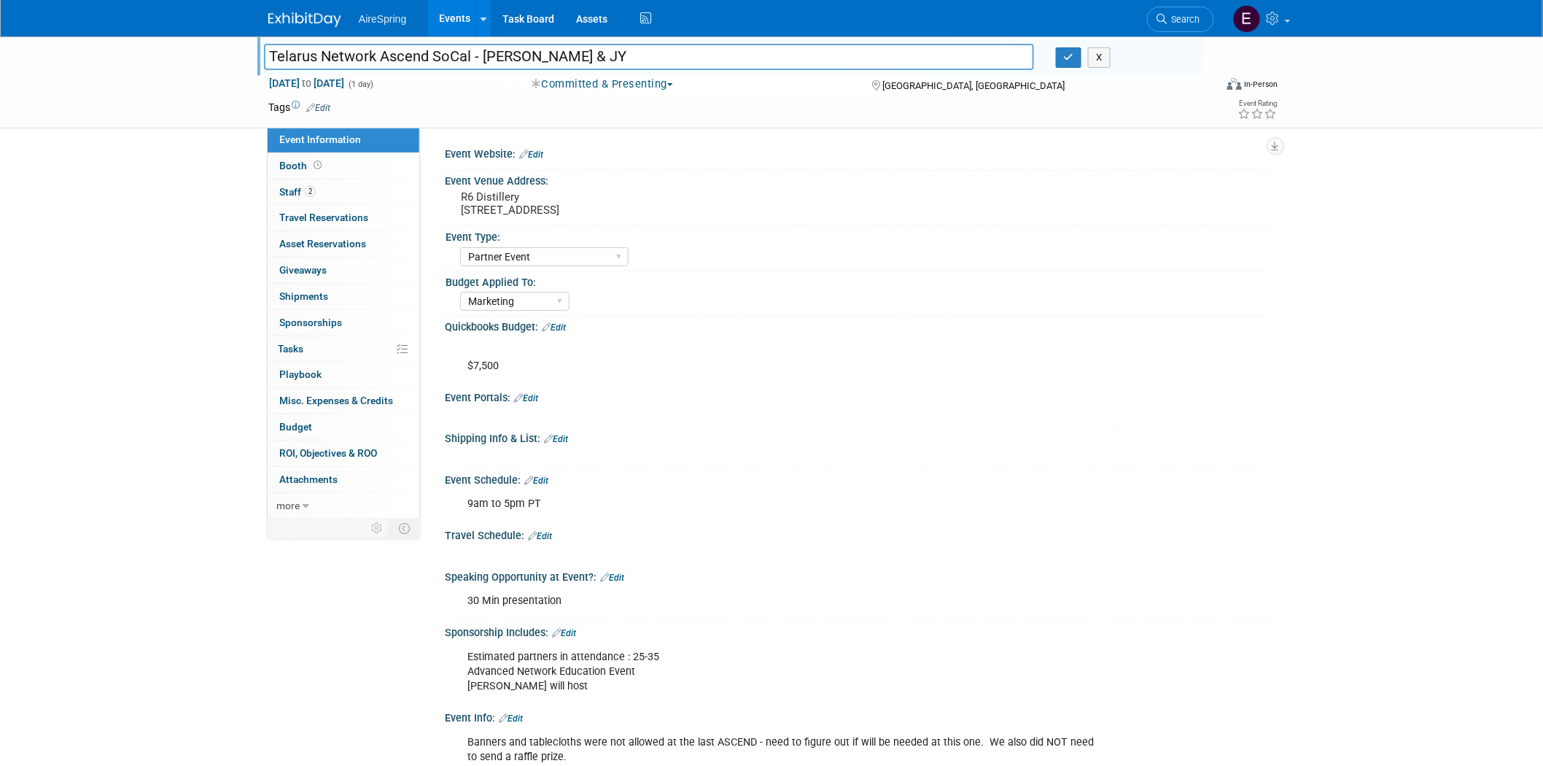  I want to click on img: ExhibitDay, so click(305, 20).